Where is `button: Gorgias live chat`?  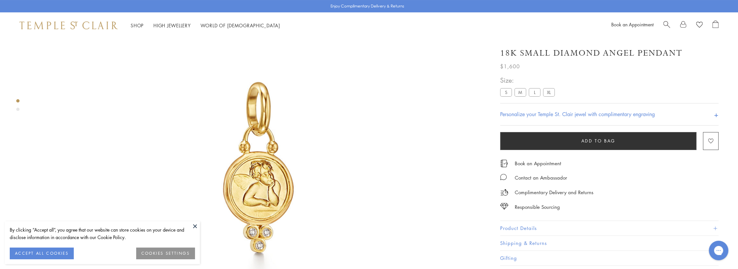
button: Gorgias live chat is located at coordinates (13, 12).